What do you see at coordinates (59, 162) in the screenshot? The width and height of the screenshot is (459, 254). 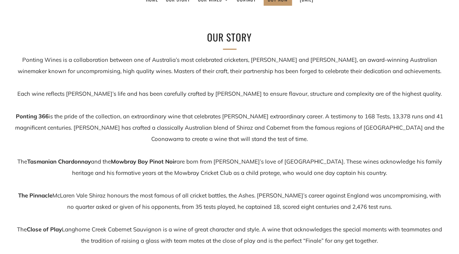 I see `strong: Tasmanian Chardonnay` at bounding box center [59, 162].